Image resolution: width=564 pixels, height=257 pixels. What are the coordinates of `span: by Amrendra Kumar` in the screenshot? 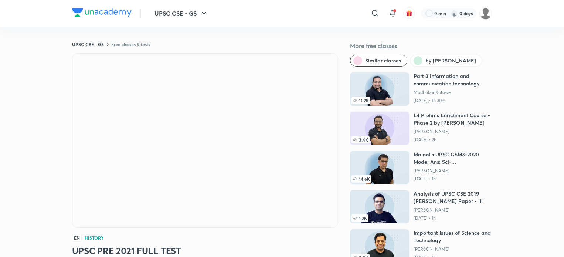 It's located at (451, 61).